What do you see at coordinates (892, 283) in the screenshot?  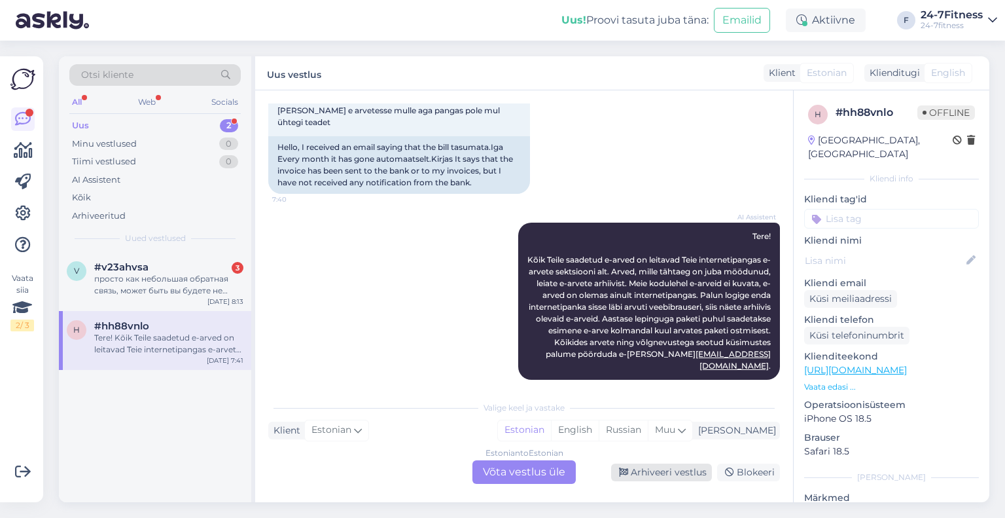 I see `p: Kliendi email` at bounding box center [892, 283].